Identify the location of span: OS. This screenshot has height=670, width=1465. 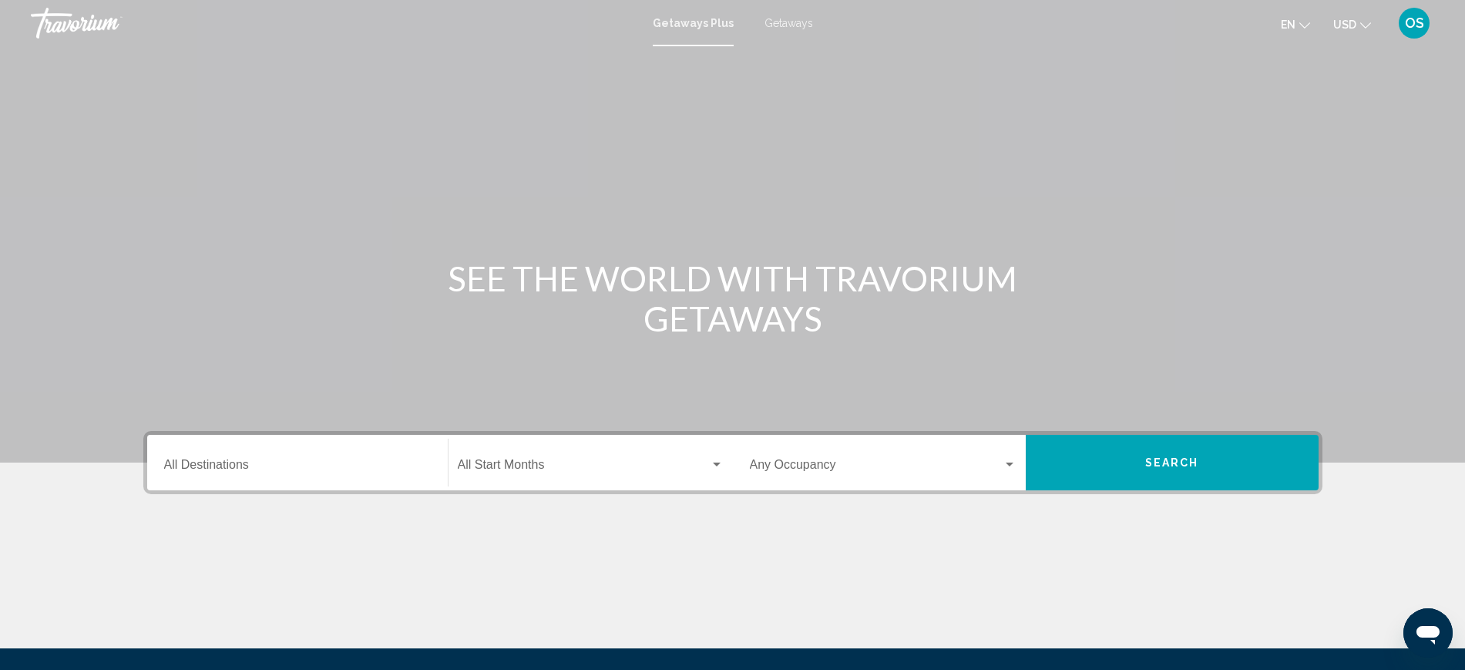
(1414, 23).